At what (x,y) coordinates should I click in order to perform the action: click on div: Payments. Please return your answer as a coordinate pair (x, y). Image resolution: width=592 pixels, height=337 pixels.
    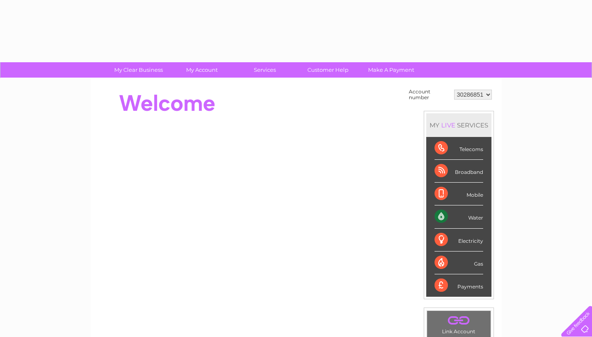
    Looking at the image, I should click on (459, 286).